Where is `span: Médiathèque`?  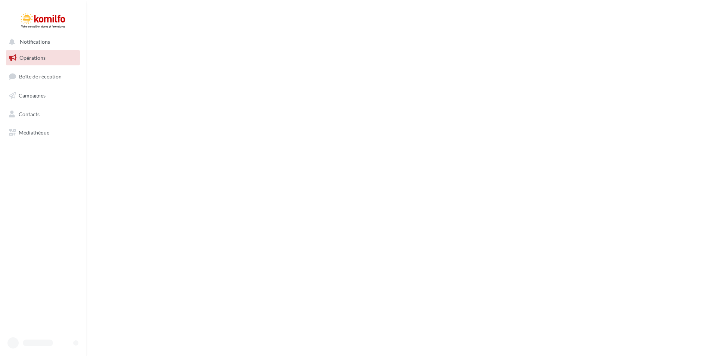 span: Médiathèque is located at coordinates (34, 132).